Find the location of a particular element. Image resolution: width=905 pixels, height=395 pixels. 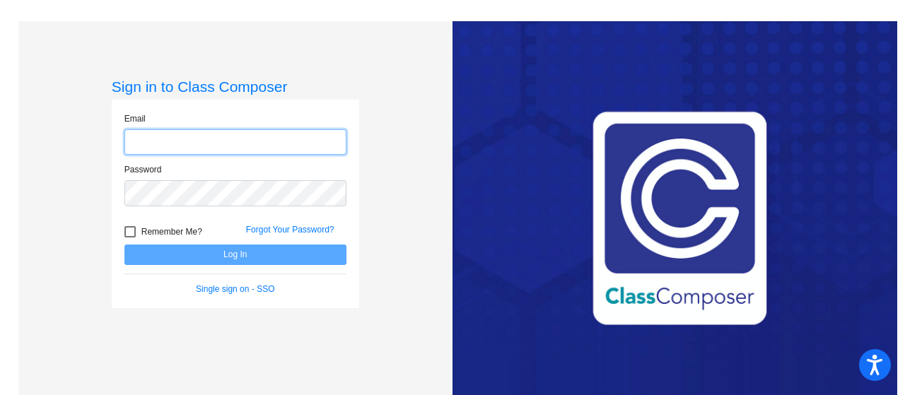

h3: Sign in to Class Composer is located at coordinates (235, 86).